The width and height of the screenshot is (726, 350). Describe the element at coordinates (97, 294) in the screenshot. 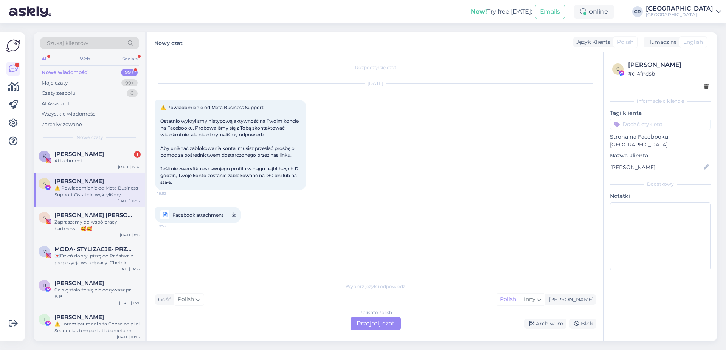

I see `div: Co się stało że się nie odzywasz pa B.B.` at that location.